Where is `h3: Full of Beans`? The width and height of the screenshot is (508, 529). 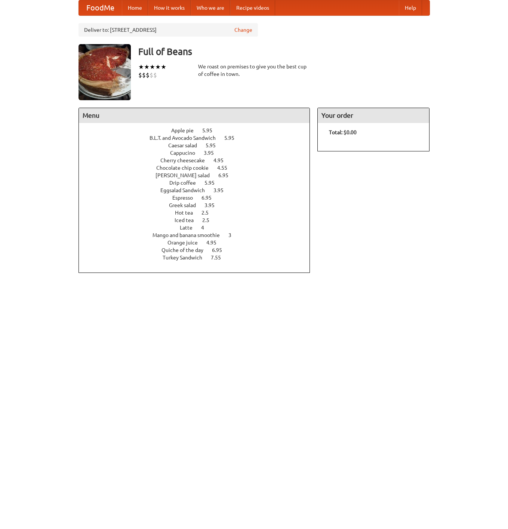
h3: Full of Beans is located at coordinates (284, 52).